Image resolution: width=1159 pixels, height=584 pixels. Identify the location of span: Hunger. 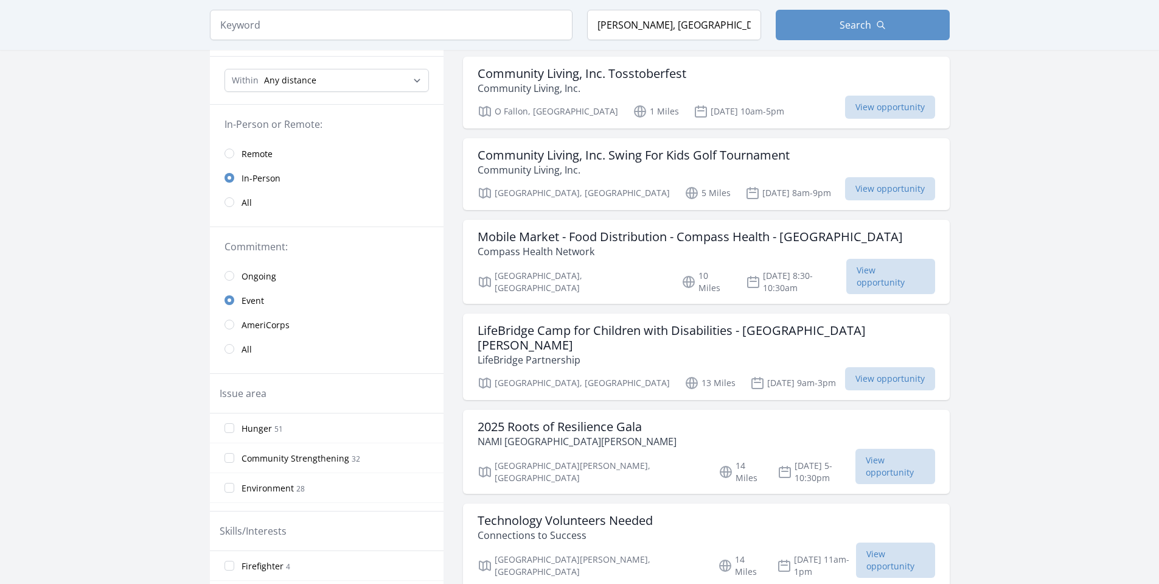
(257, 428).